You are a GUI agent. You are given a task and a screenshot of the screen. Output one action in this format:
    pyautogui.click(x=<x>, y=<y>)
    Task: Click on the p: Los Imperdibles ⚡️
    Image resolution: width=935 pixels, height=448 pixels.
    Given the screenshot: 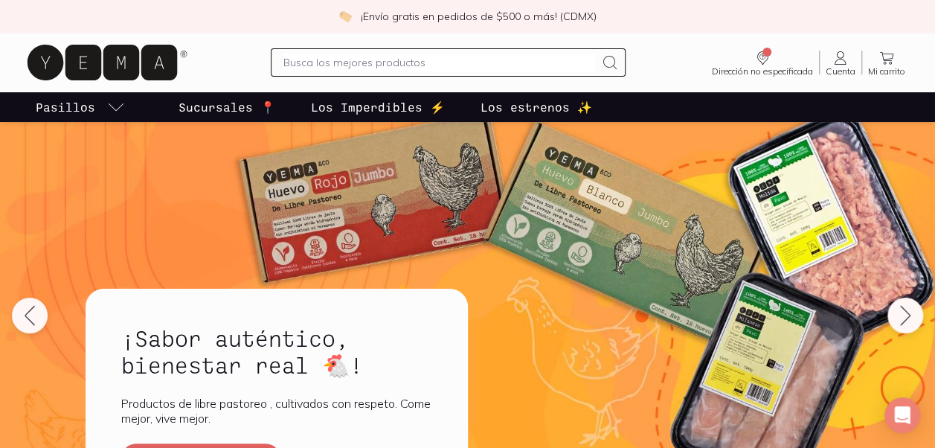 What is the action you would take?
    pyautogui.click(x=378, y=107)
    